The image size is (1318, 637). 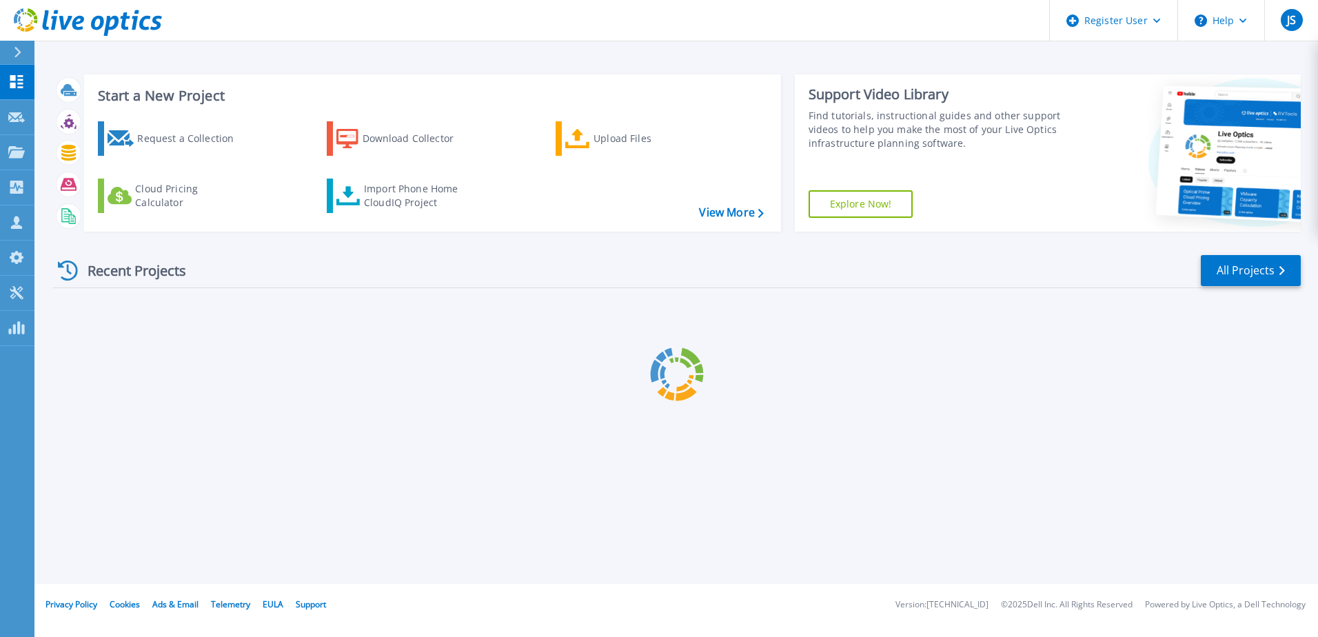 I want to click on div: Import Phone Home CloudIQ Project, so click(x=418, y=196).